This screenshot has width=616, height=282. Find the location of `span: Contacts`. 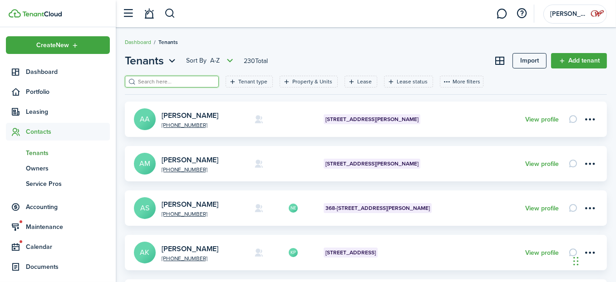

span: Contacts is located at coordinates (68, 132).